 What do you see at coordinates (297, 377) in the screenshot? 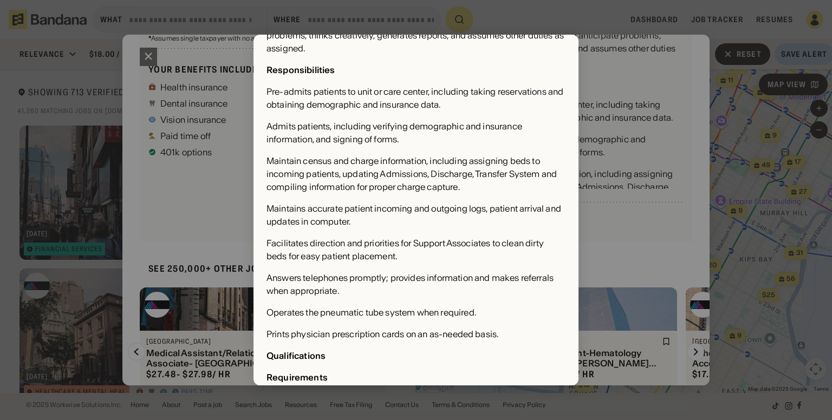
I see `div: Requirements` at bounding box center [297, 377].